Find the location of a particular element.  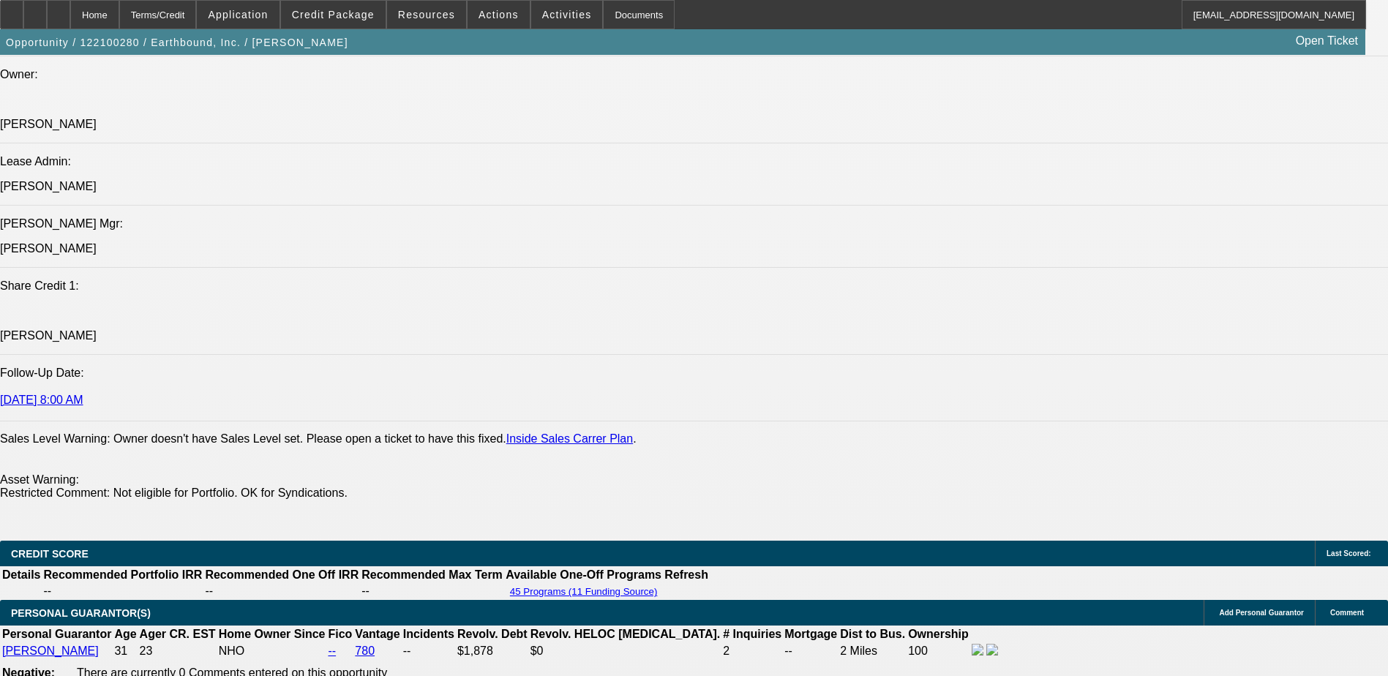

b: Home Owner Since is located at coordinates (272, 634).